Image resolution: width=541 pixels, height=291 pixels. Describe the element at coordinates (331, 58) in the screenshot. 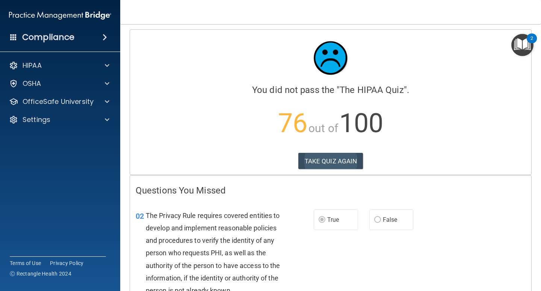

I see `img: sad_face.ecc698e2.jpg` at that location.